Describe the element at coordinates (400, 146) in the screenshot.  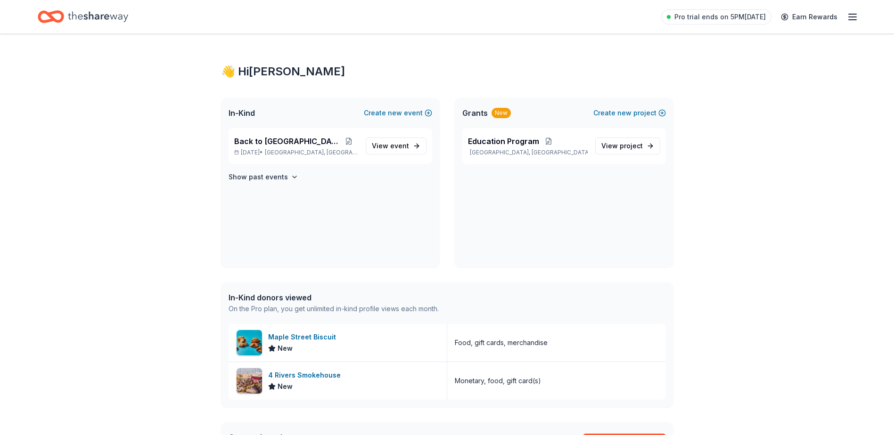
I see `span: event` at that location.